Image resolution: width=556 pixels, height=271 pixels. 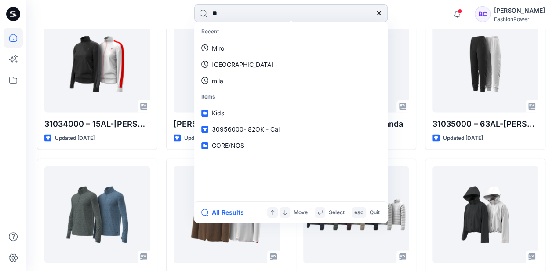 What do you see at coordinates (97, 215) in the screenshot?
I see `a: 31019000 - 28OM` at bounding box center [97, 215].